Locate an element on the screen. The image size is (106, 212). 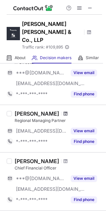
span: About is located at coordinates (20, 58).